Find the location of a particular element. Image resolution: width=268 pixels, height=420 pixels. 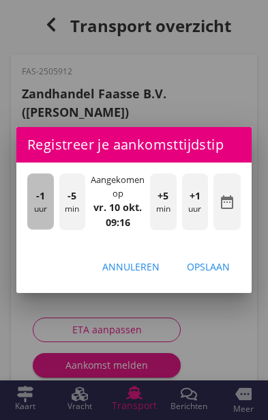

span: +1 is located at coordinates (195, 196).